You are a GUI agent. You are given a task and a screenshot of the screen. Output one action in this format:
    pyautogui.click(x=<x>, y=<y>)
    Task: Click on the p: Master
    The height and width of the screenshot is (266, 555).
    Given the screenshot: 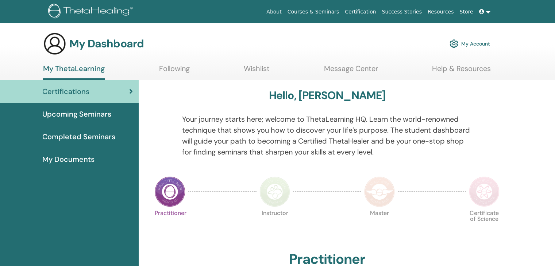 What is the action you would take?
    pyautogui.click(x=380, y=226)
    